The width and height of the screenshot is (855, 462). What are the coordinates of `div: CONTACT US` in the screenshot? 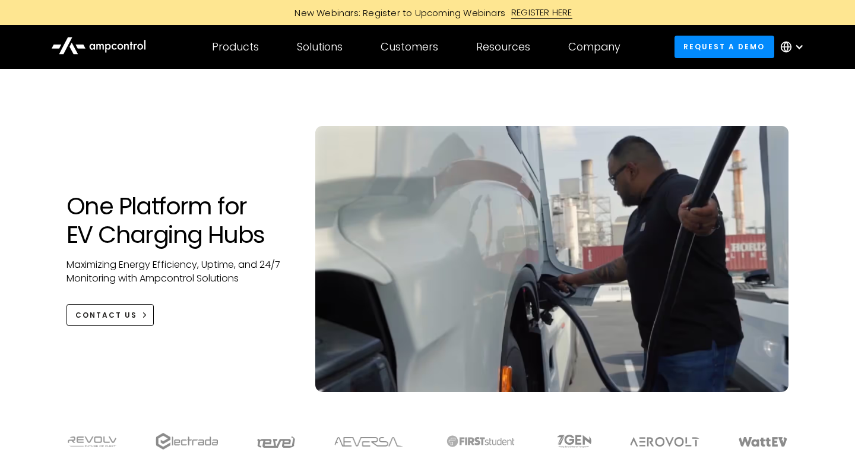 It's located at (106, 315).